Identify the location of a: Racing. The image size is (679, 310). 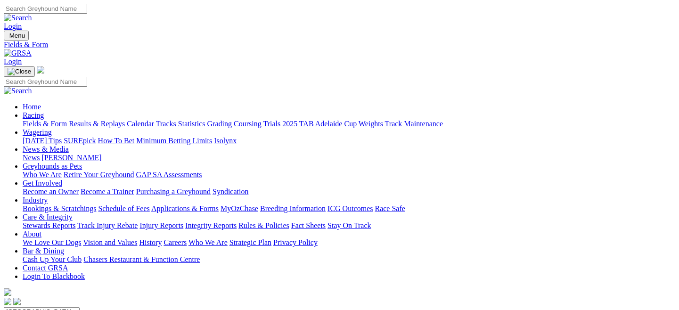
(33, 115).